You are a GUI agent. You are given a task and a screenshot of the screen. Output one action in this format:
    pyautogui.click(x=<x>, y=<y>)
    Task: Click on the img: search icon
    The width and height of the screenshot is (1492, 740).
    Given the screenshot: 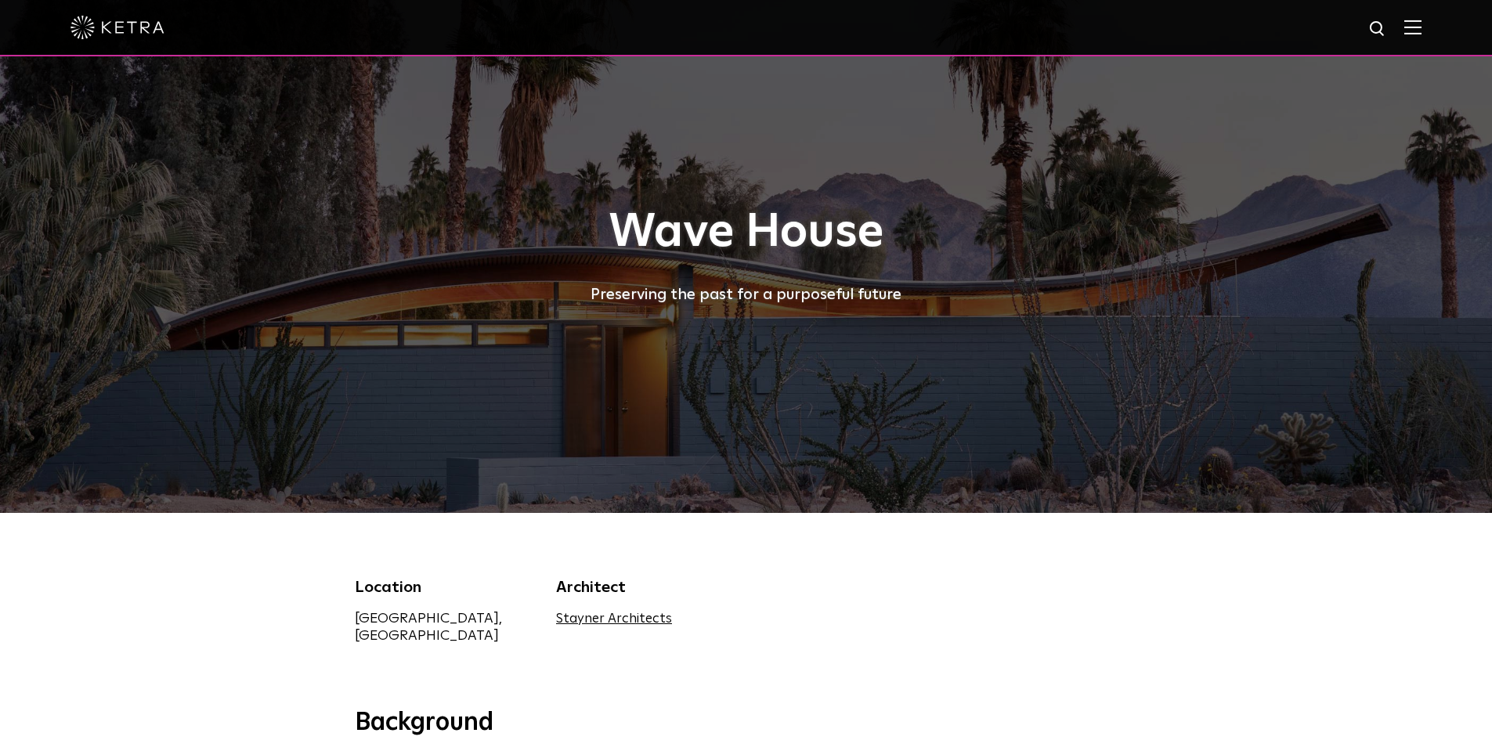 What is the action you would take?
    pyautogui.click(x=1378, y=29)
    